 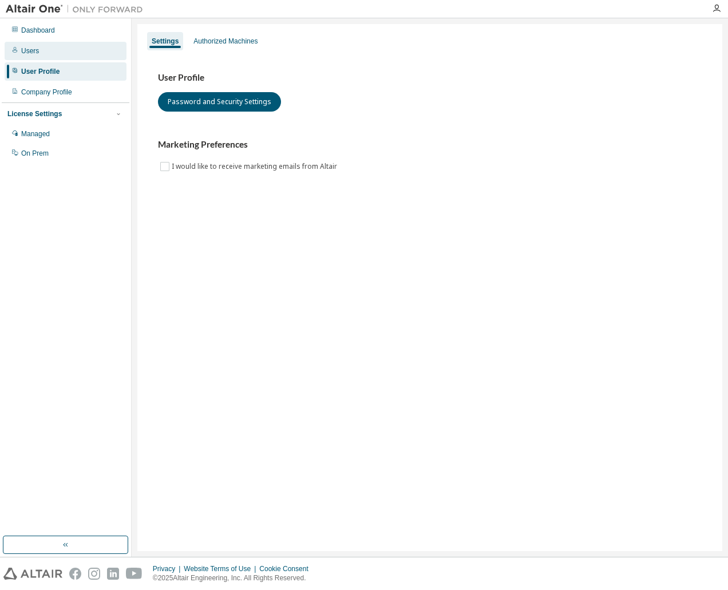 What do you see at coordinates (35, 134) in the screenshot?
I see `div: Managed` at bounding box center [35, 134].